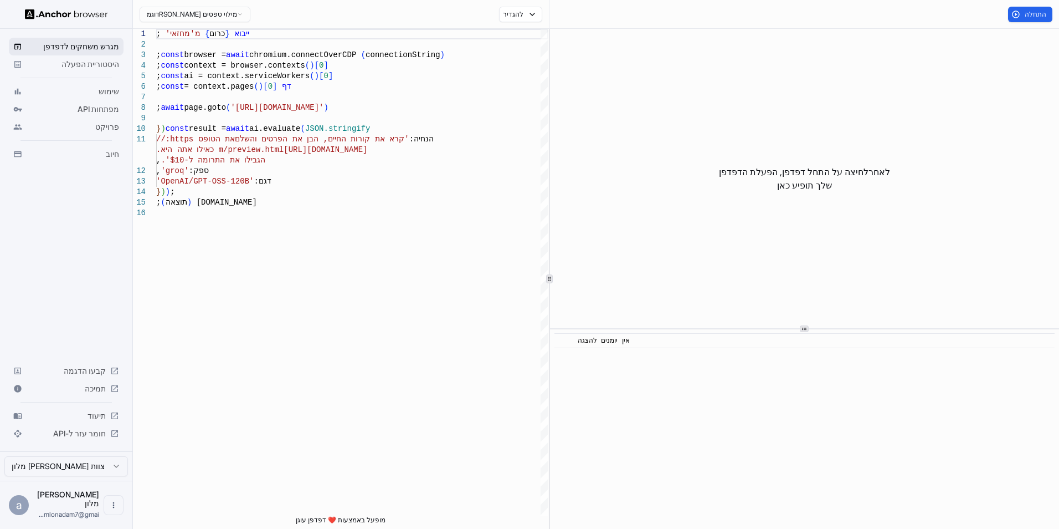 The image size is (1059, 529). Describe the element at coordinates (603, 341) in the screenshot. I see `span: אין יומנים להצגה` at that location.